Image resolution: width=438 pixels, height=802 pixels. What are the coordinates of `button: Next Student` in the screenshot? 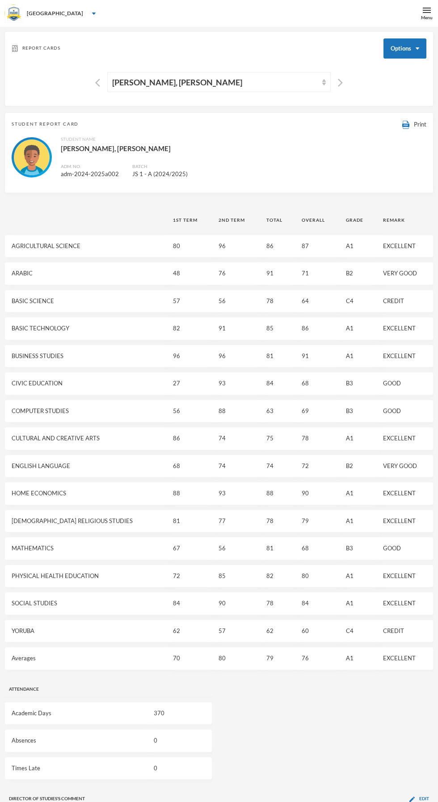 It's located at (338, 82).